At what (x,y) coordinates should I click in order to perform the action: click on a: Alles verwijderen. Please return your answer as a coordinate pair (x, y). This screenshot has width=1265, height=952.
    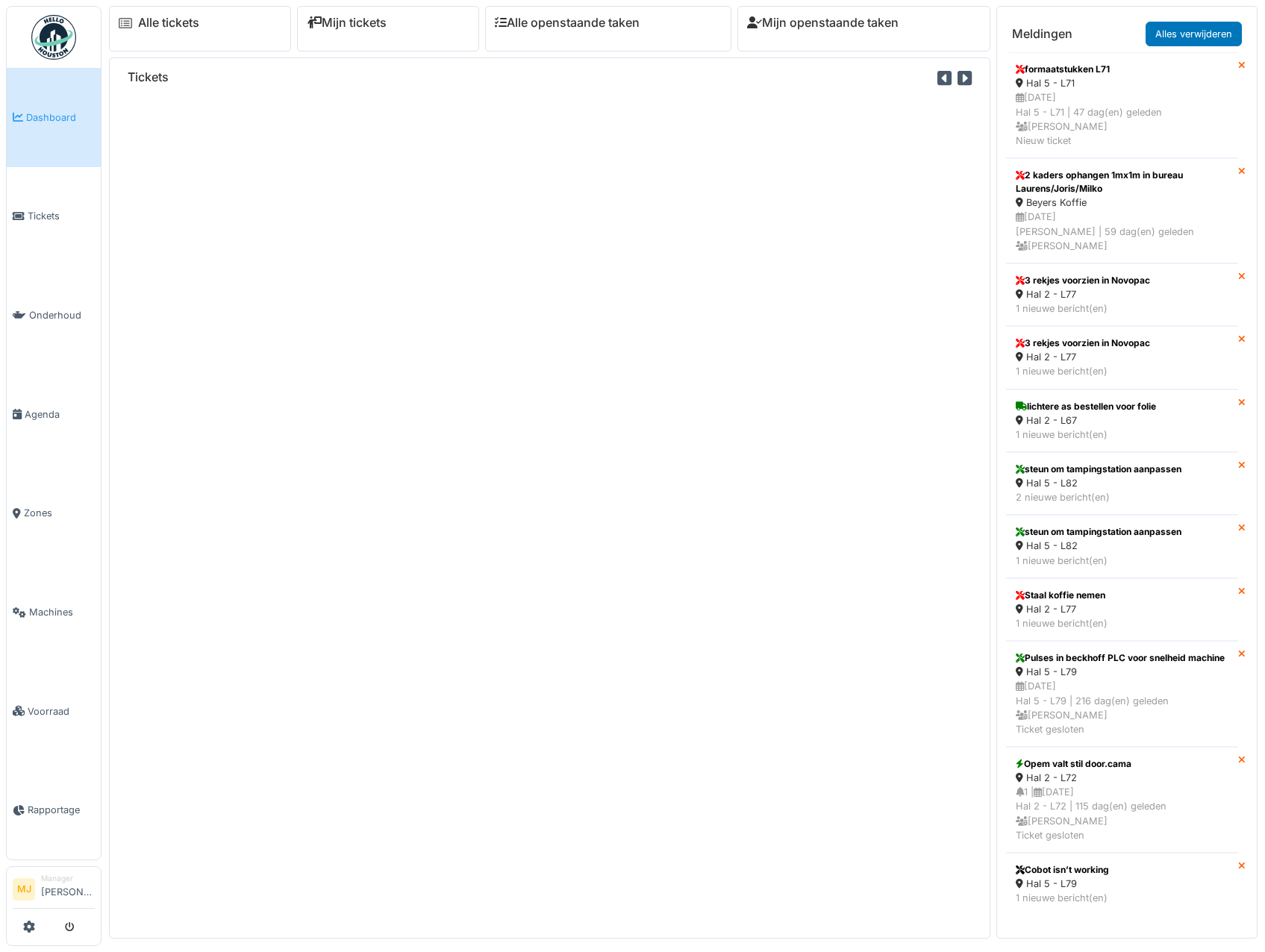
    Looking at the image, I should click on (1194, 34).